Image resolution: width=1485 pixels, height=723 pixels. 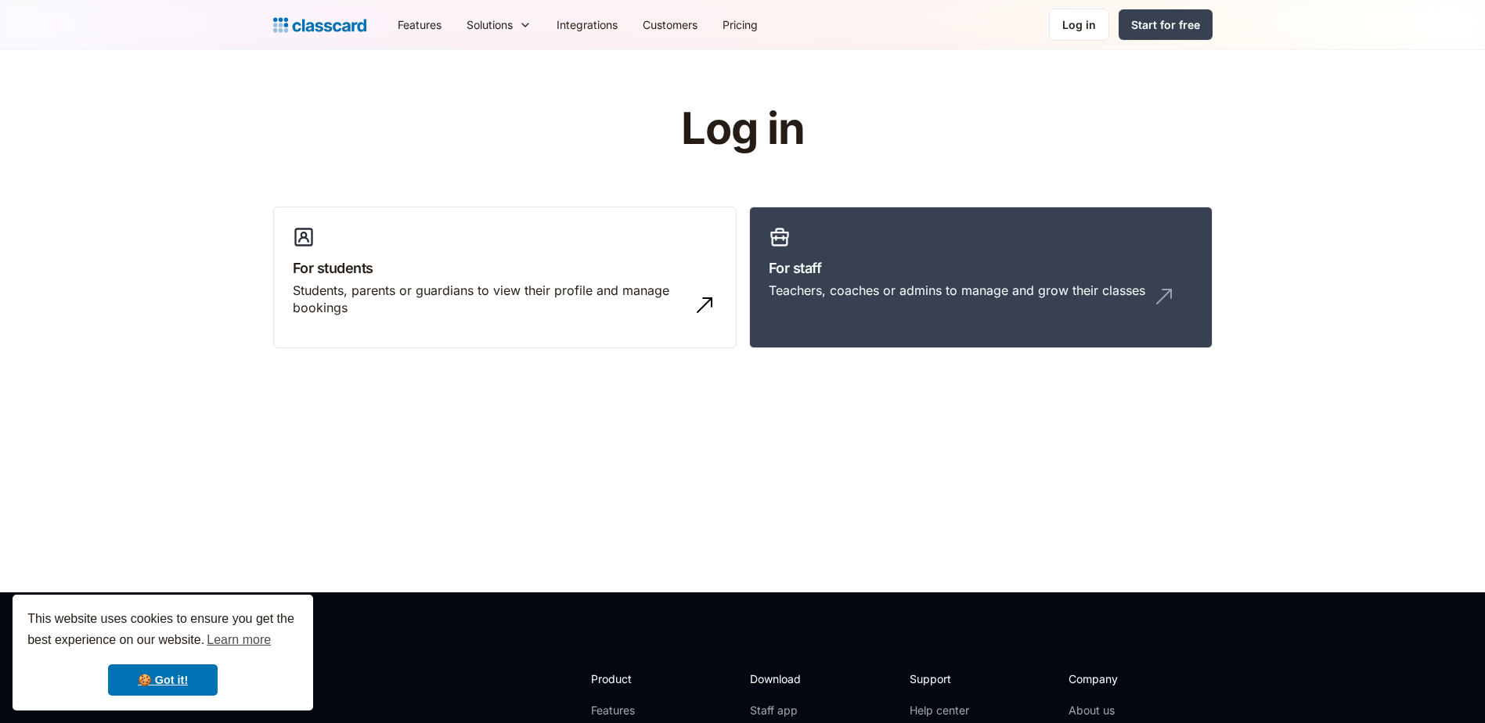 I want to click on div: cookieconsent, so click(x=163, y=653).